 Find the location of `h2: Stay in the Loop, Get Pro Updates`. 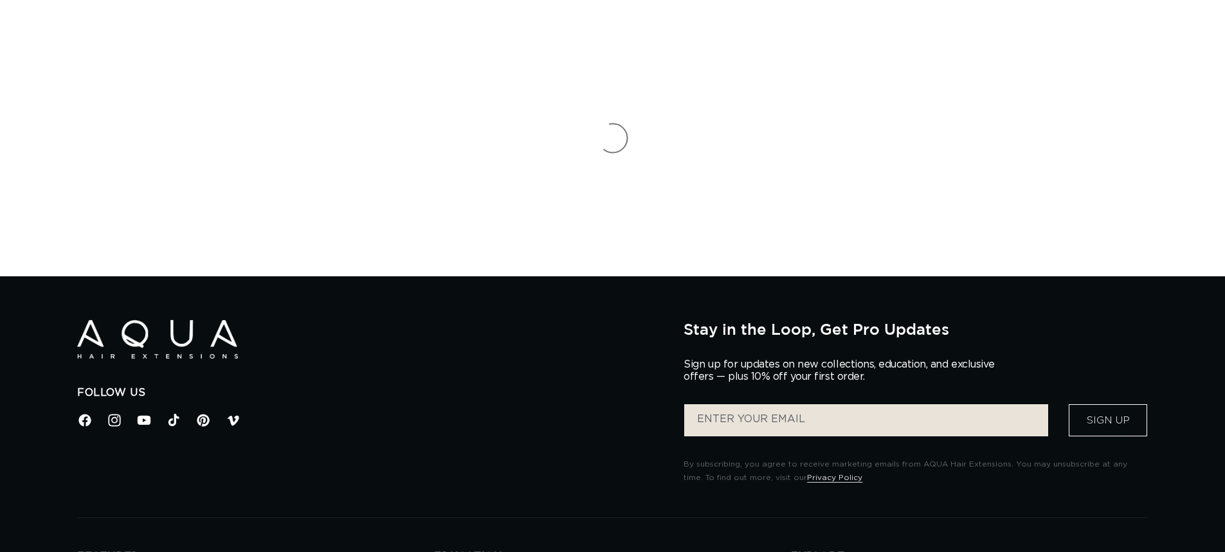

h2: Stay in the Loop, Get Pro Updates is located at coordinates (915, 329).